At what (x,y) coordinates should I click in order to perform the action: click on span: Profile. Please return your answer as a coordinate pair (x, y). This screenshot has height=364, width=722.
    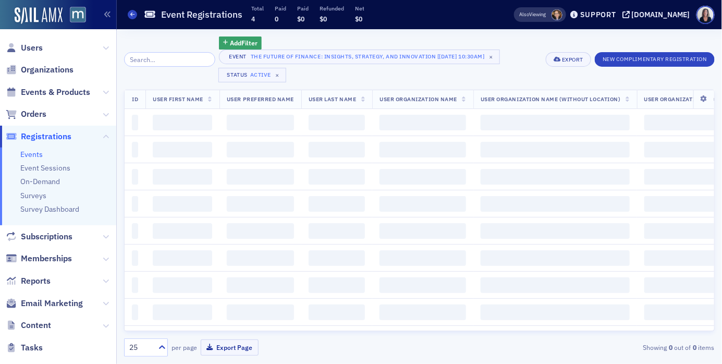
    Looking at the image, I should click on (706, 15).